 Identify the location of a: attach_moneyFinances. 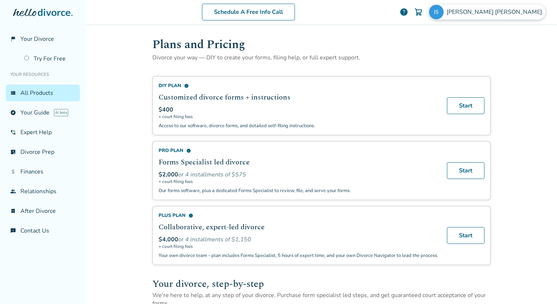
(43, 172).